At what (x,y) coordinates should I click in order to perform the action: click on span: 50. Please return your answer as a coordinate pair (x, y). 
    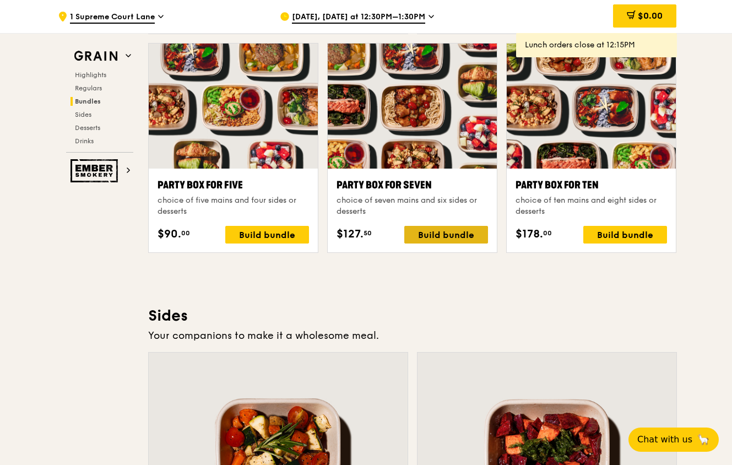
    Looking at the image, I should click on (367, 233).